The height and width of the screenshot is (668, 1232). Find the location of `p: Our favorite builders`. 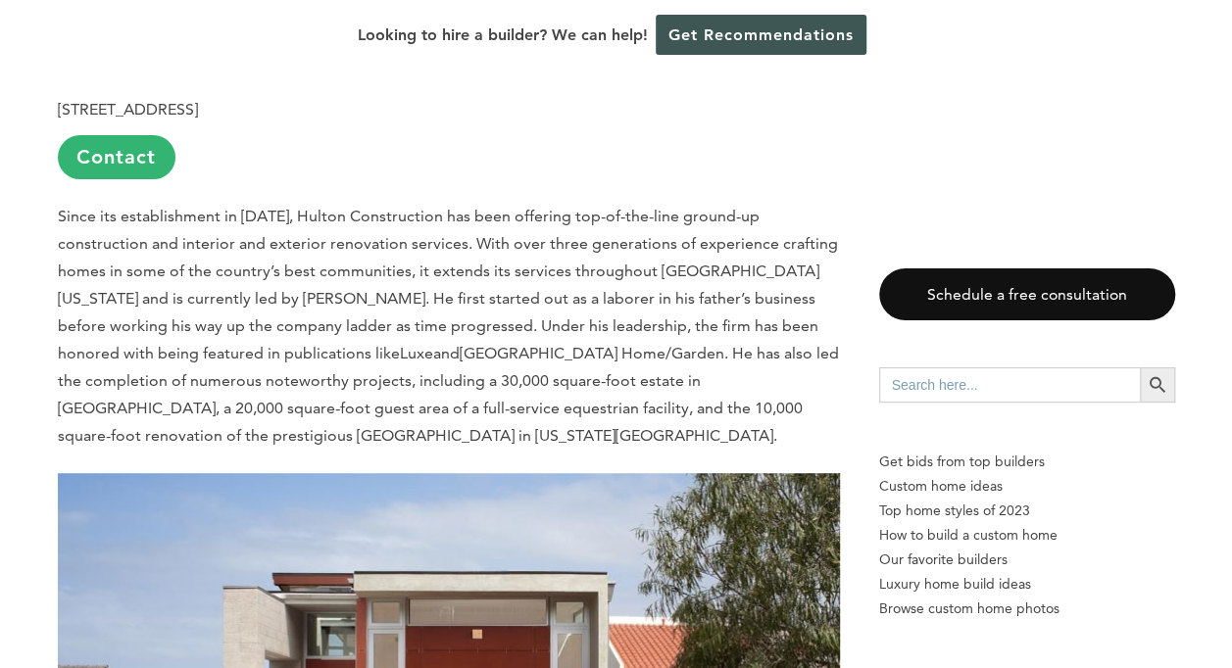

p: Our favorite builders is located at coordinates (1027, 560).